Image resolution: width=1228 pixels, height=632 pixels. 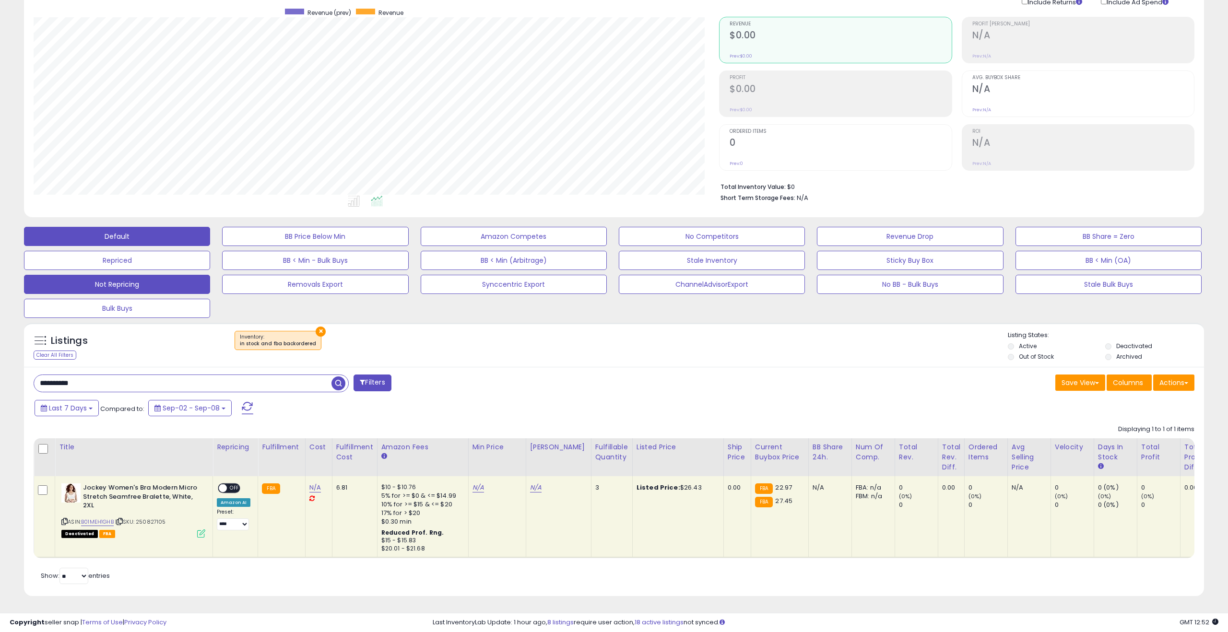 What do you see at coordinates (612, 452) in the screenshot?
I see `div: Fulfillable Quantity` at bounding box center [612, 452].